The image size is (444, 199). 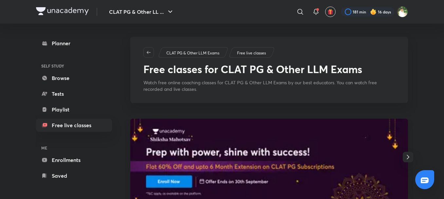 What do you see at coordinates (74, 148) in the screenshot?
I see `h6: ME` at bounding box center [74, 148].